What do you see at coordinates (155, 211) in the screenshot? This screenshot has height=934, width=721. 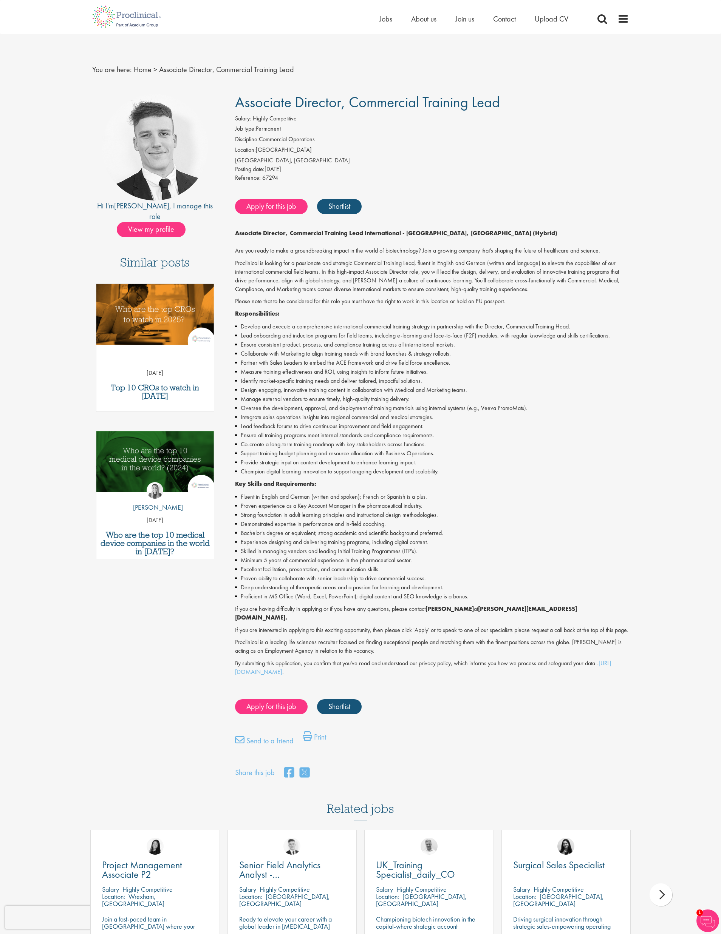 I see `div: Hi I'm , I manage this role` at bounding box center [155, 211].